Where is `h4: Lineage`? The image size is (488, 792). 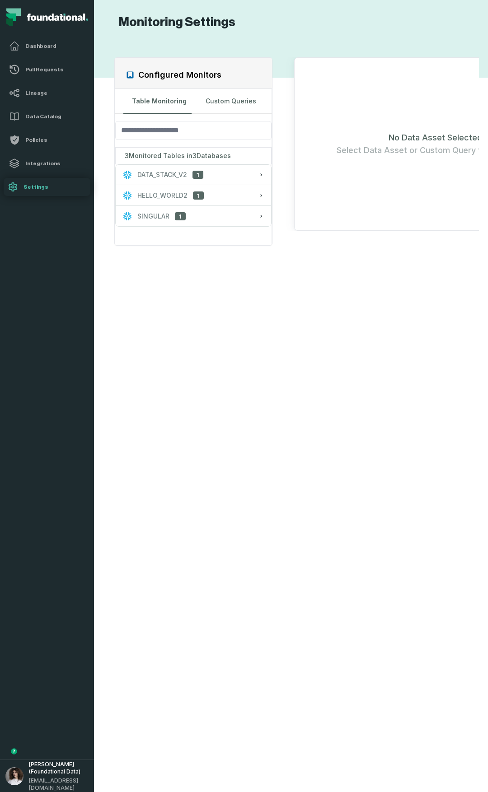
h4: Lineage is located at coordinates (55, 93).